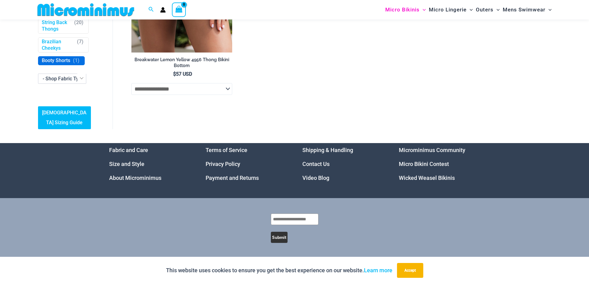 The height and width of the screenshot is (284, 589). I want to click on a: Wicked Weasel Bikinis, so click(427, 178).